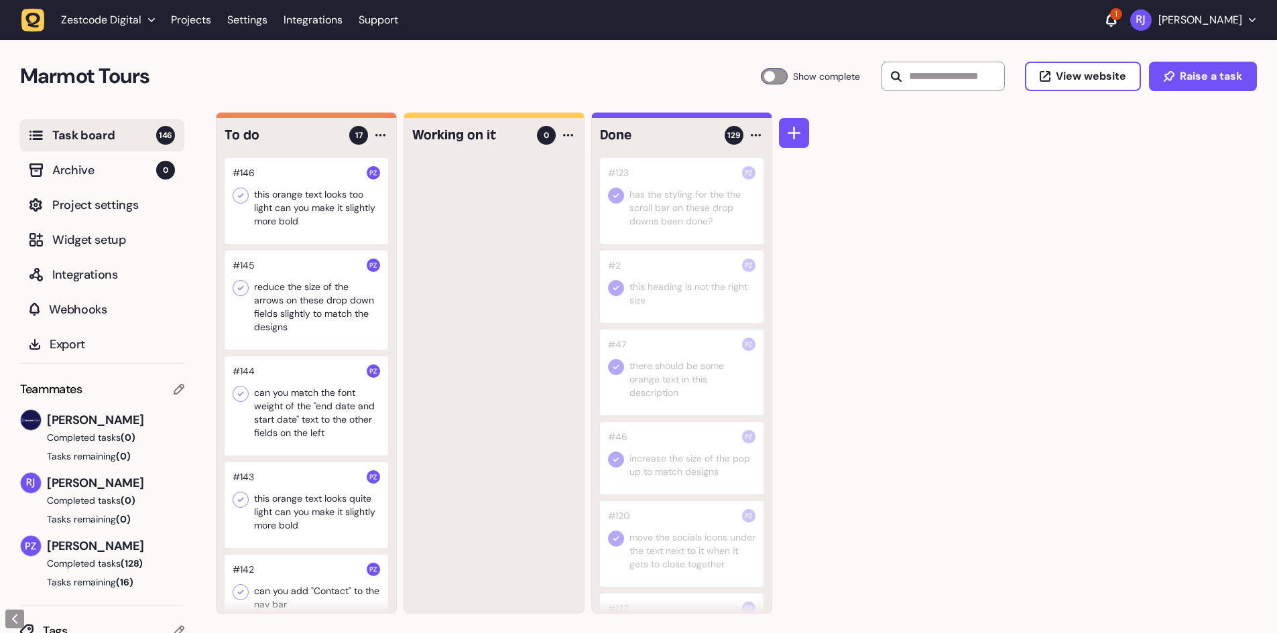 The image size is (1277, 633). Describe the element at coordinates (470, 135) in the screenshot. I see `h4: Working on it` at that location.